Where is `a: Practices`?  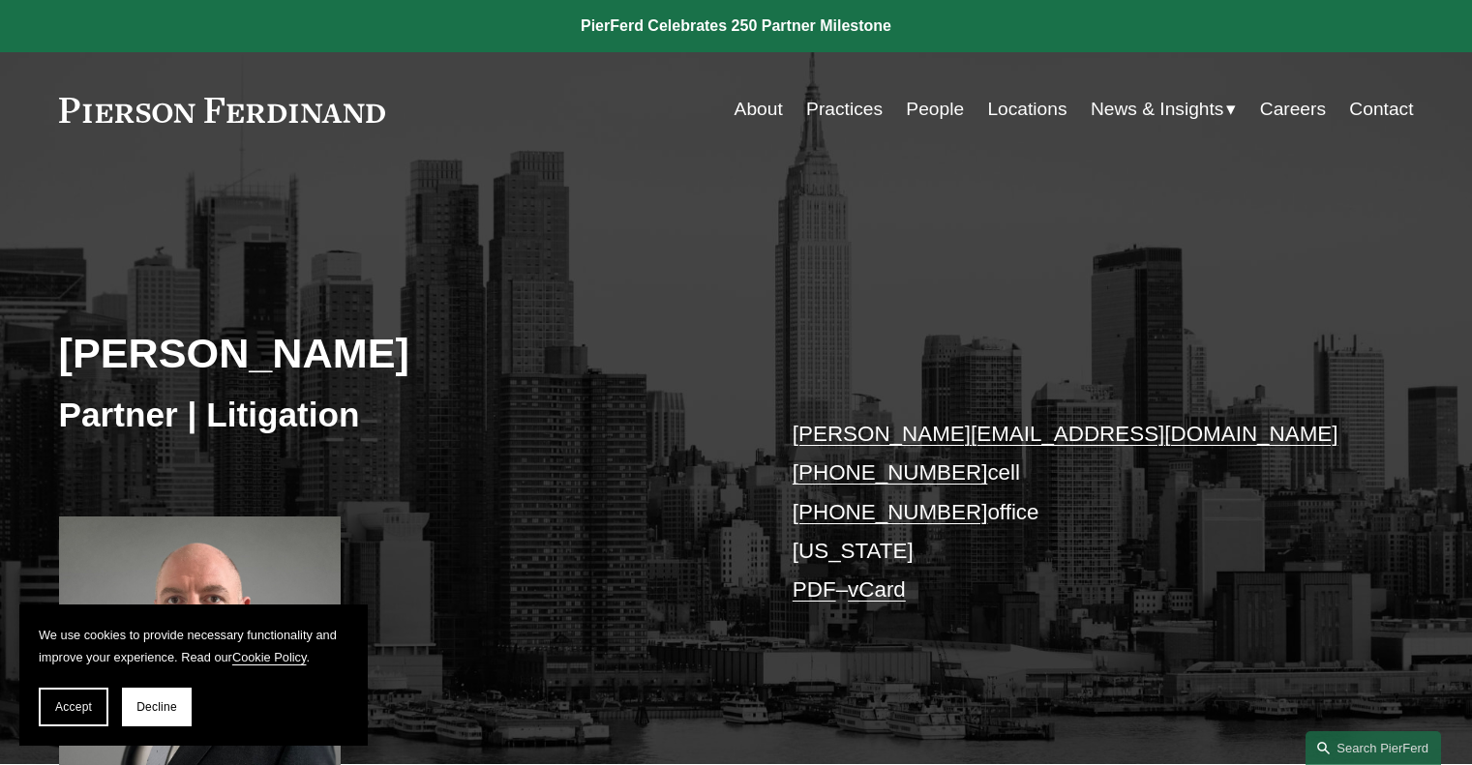 a: Practices is located at coordinates (844, 109).